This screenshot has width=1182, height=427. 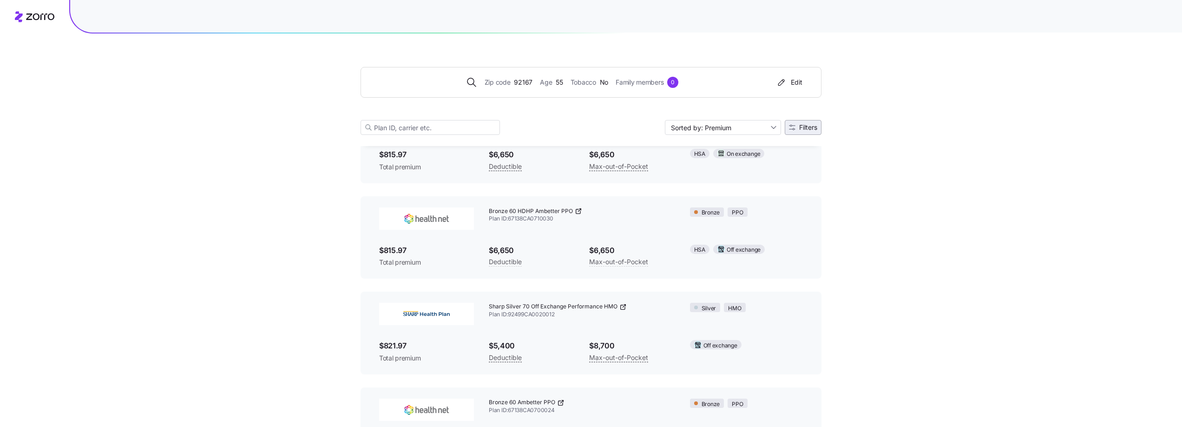 What do you see at coordinates (582, 218) in the screenshot?
I see `span: Plan ID: 67138CA0710030` at bounding box center [582, 218].